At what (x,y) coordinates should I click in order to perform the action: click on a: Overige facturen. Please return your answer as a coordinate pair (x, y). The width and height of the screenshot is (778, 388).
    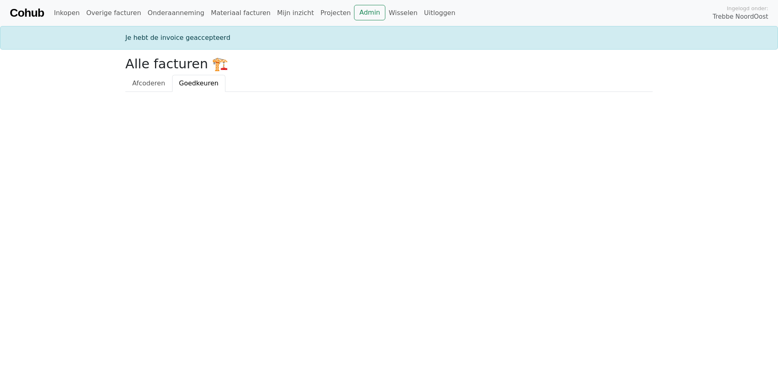
    Looking at the image, I should click on (113, 13).